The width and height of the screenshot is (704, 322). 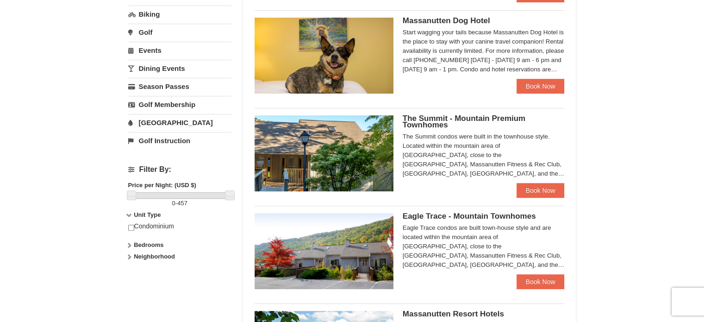 What do you see at coordinates (180, 140) in the screenshot?
I see `a: Golf Instruction` at bounding box center [180, 140].